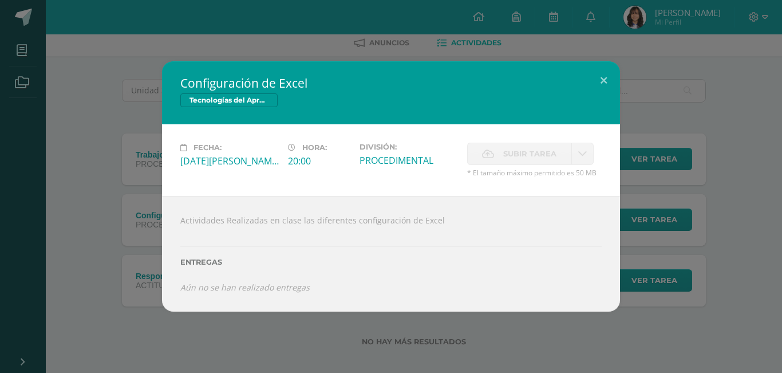 The height and width of the screenshot is (373, 782). Describe the element at coordinates (229, 100) in the screenshot. I see `span: Tecnologías del Aprendizaje y la Comunicación` at that location.